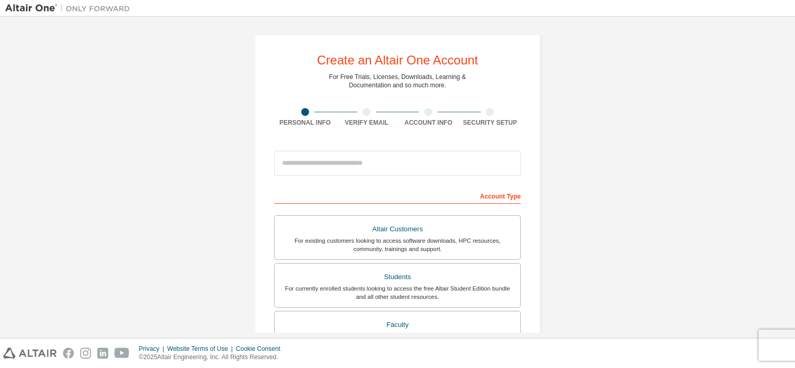 This screenshot has height=368, width=795. Describe the element at coordinates (153, 349) in the screenshot. I see `div: Privacy` at that location.